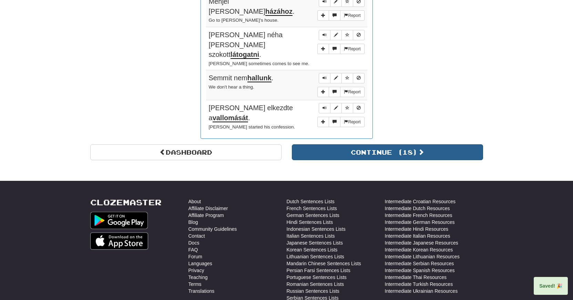 This screenshot has width=573, height=300. I want to click on a: Forum, so click(195, 257).